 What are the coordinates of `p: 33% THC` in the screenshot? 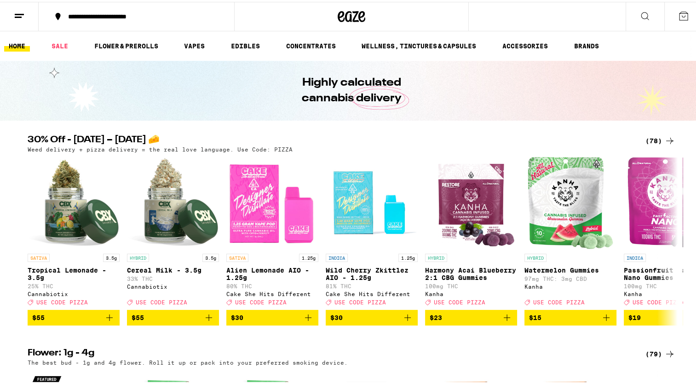 It's located at (173, 277).